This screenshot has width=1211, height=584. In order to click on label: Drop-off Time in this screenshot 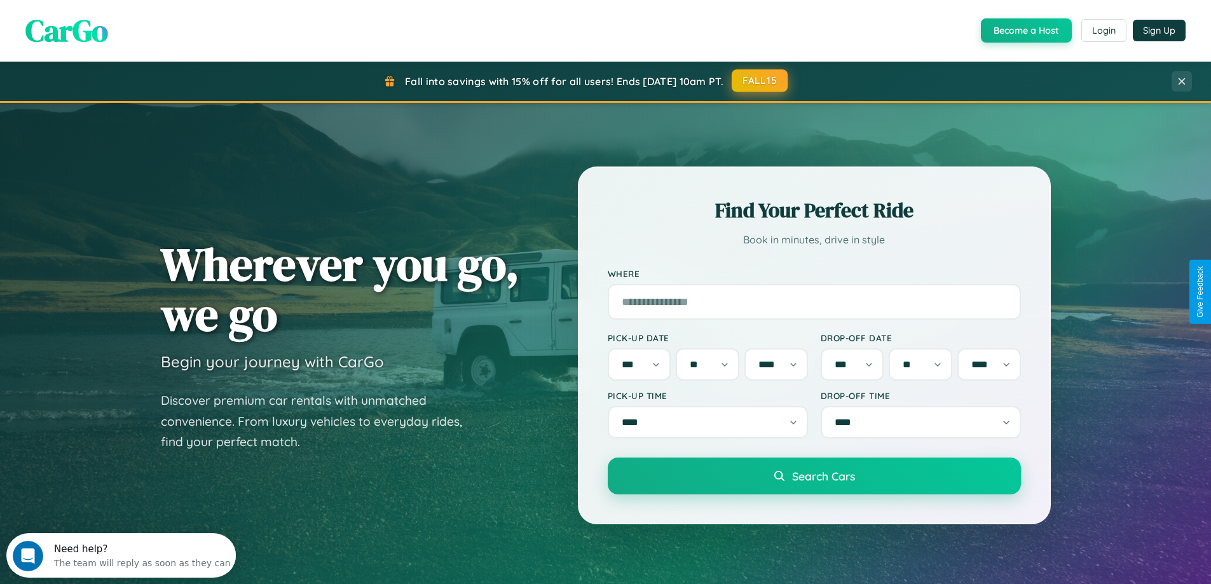, I will do `click(920, 395)`.